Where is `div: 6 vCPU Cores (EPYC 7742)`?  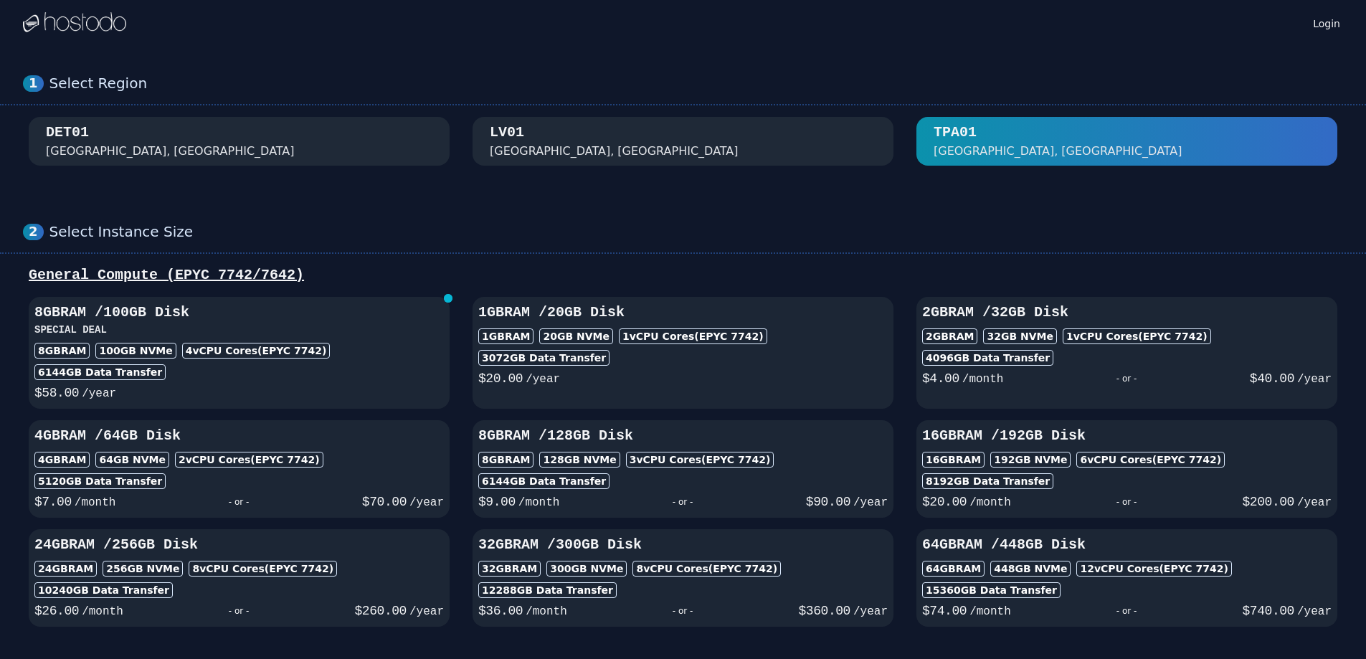 div: 6 vCPU Cores (EPYC 7742) is located at coordinates (1151, 460).